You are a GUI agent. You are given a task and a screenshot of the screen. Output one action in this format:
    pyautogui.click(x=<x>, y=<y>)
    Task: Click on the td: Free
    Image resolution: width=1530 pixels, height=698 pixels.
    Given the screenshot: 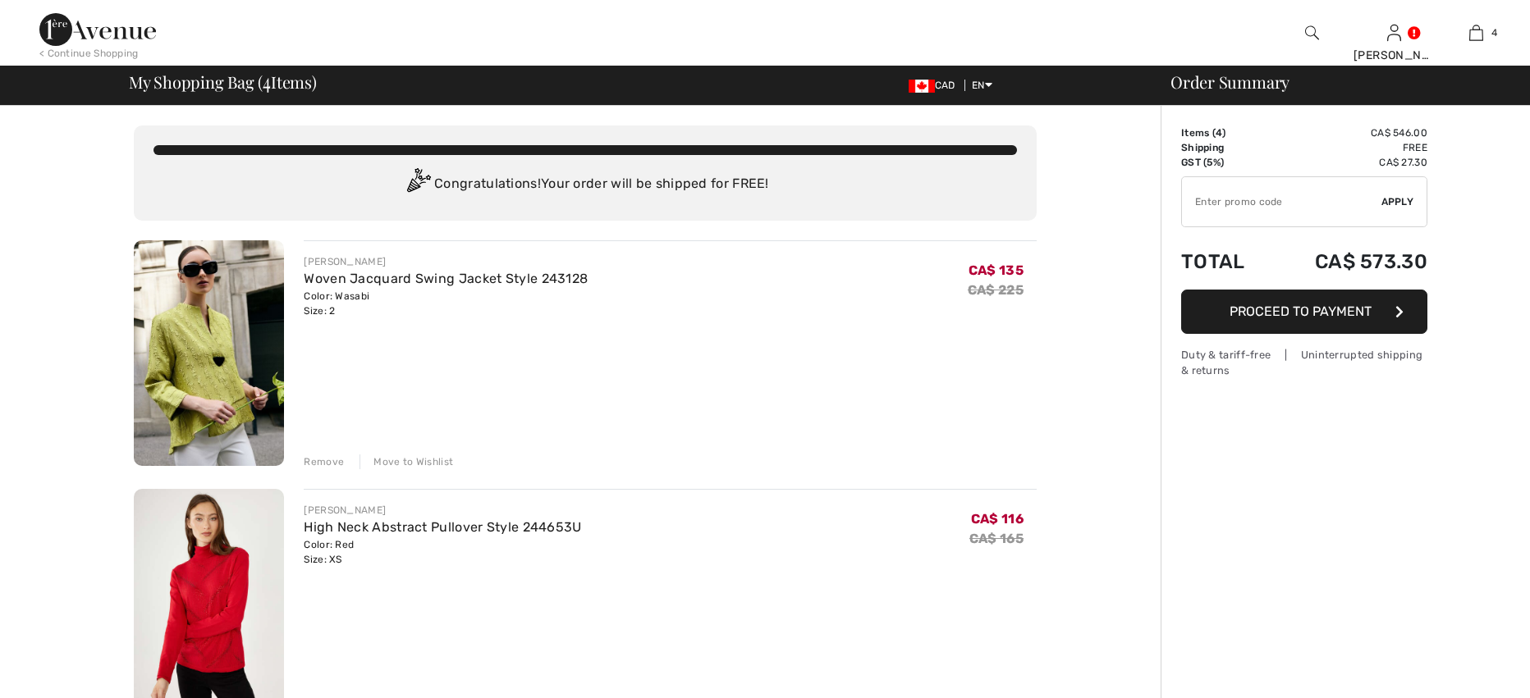 What is the action you would take?
    pyautogui.click(x=1348, y=148)
    